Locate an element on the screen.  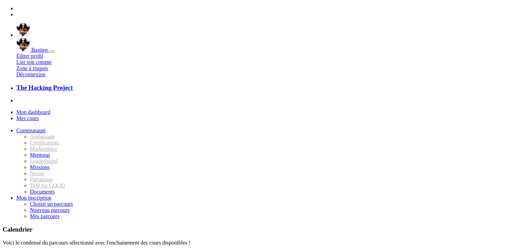
a: Documents is located at coordinates (42, 192).